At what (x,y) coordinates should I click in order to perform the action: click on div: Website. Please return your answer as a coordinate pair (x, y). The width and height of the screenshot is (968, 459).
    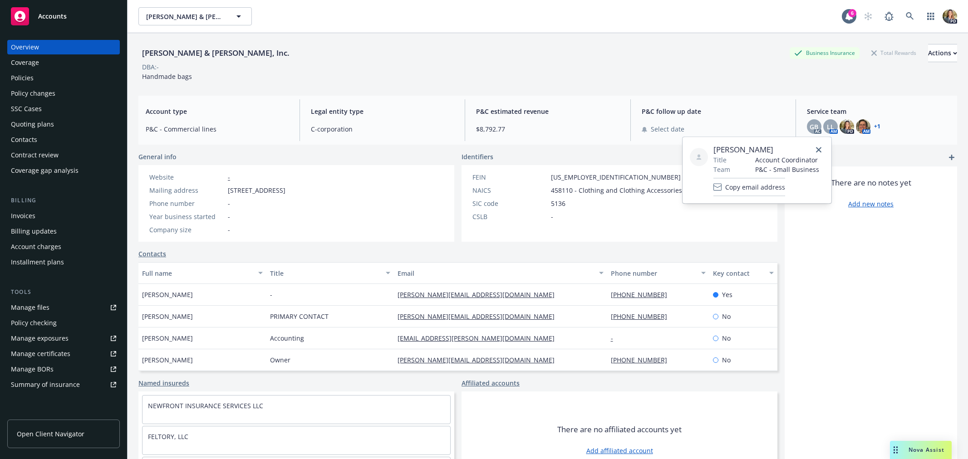
    Looking at the image, I should click on (186, 177).